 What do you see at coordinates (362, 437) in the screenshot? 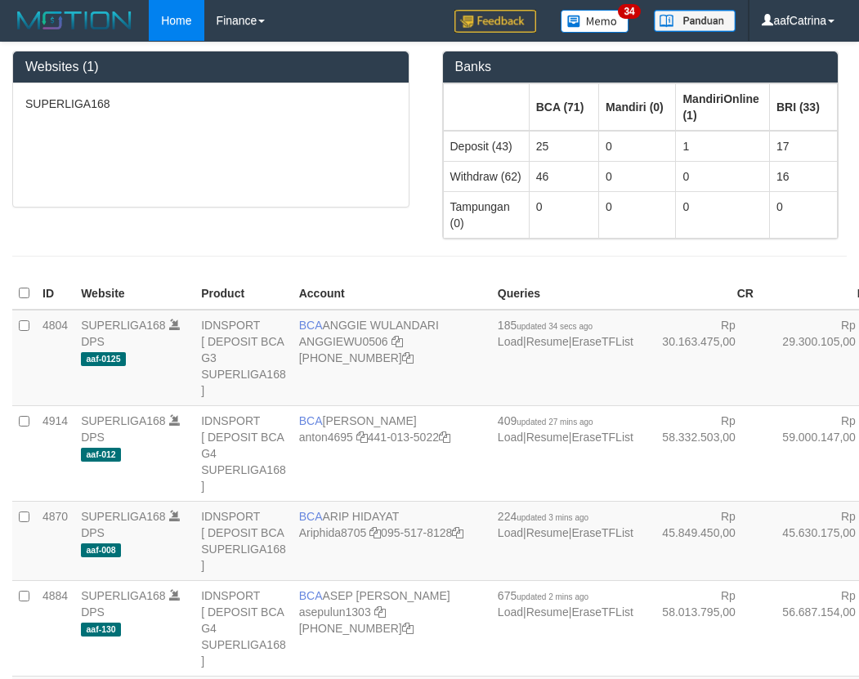
I see `a: Copy anton4695 to clipboard` at bounding box center [362, 437].